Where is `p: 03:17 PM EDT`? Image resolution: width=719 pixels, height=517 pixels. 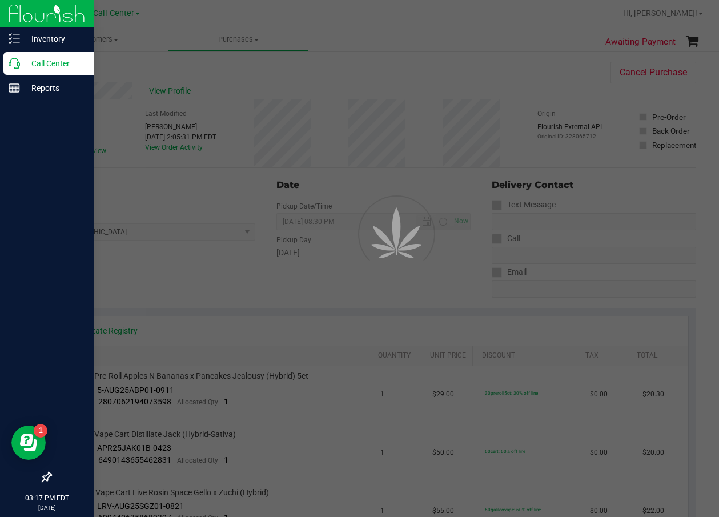
p: 03:17 PM EDT is located at coordinates (47, 498).